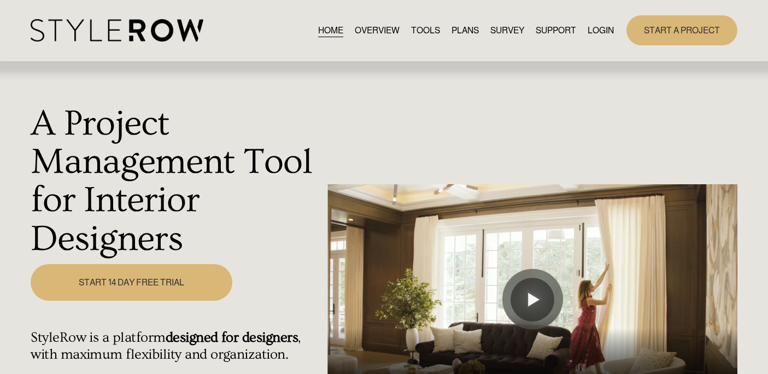 The image size is (768, 374). Describe the element at coordinates (116, 30) in the screenshot. I see `img: StyleRow` at that location.